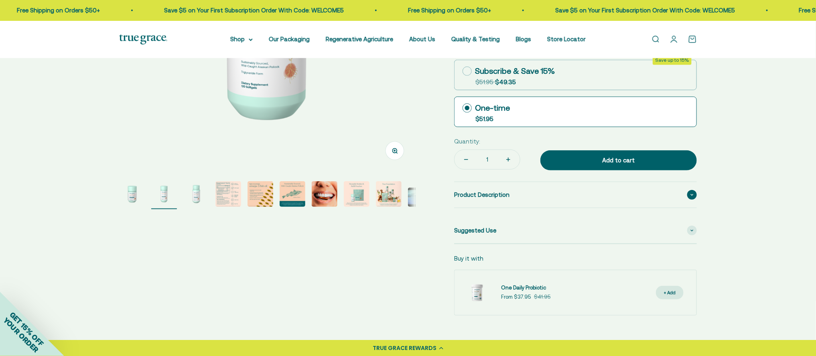  I want to click on img: - Sustainably sourced, wild-caught Alaskan fish - Provides 1400 mg of the essential fatty Acids E..., so click(261, 194).